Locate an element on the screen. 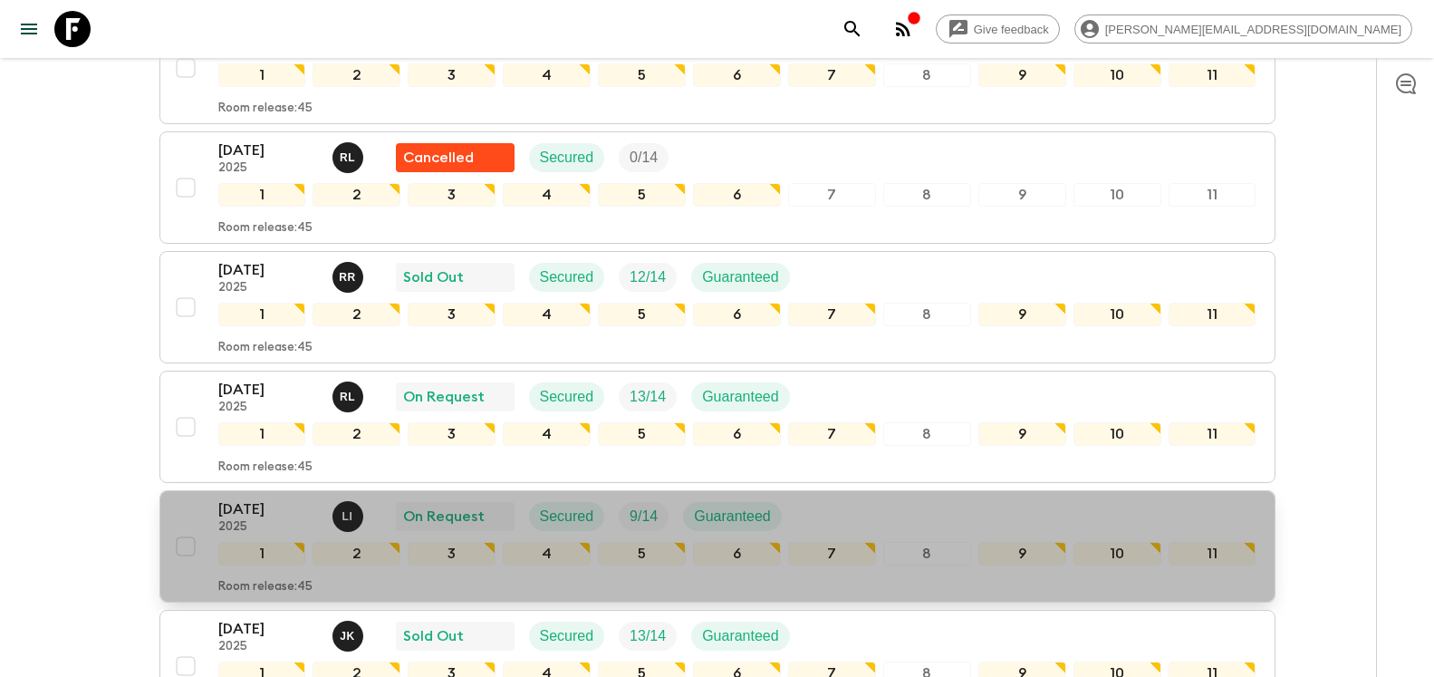 Image resolution: width=1434 pixels, height=677 pixels. p: On Request is located at coordinates (444, 516).